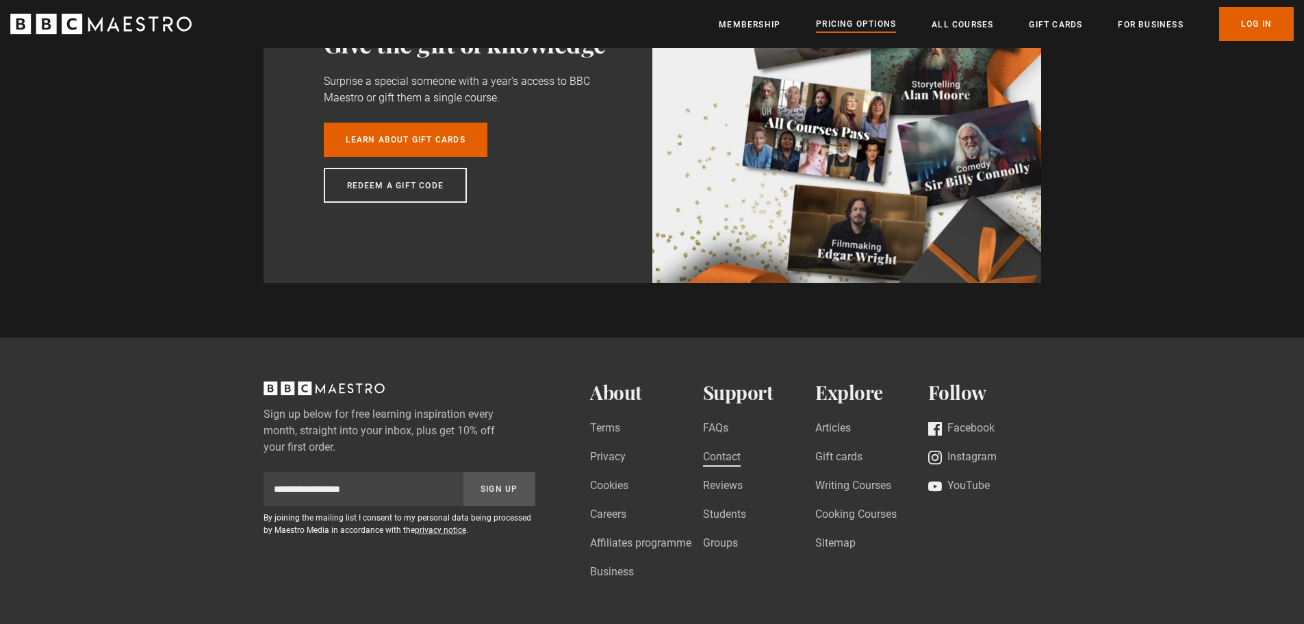  I want to click on h2: Explore, so click(871, 392).